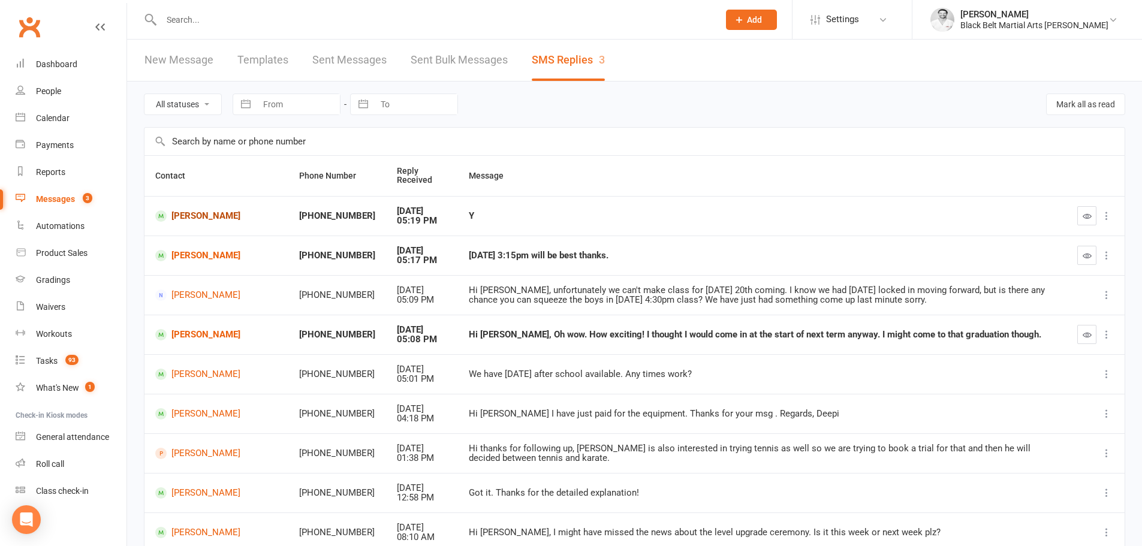 This screenshot has width=1142, height=546. What do you see at coordinates (71, 280) in the screenshot?
I see `a: Gradings` at bounding box center [71, 280].